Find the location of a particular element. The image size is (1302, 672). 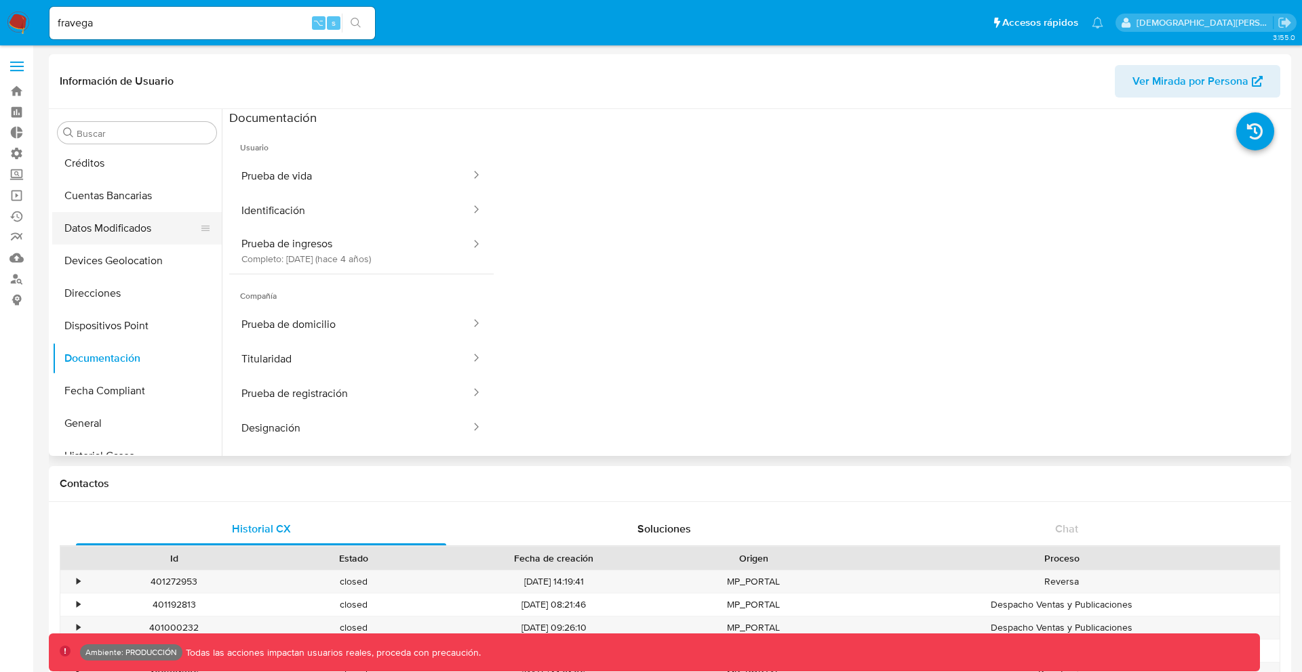

button: Historial Casos is located at coordinates (137, 456).